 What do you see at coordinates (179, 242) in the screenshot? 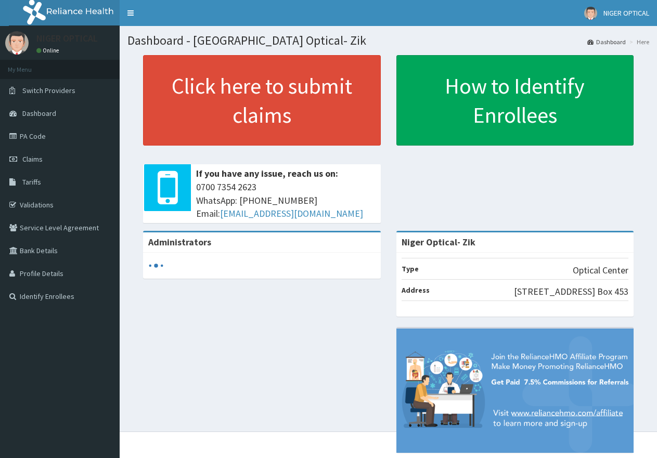
I see `b: Administrators` at bounding box center [179, 242].